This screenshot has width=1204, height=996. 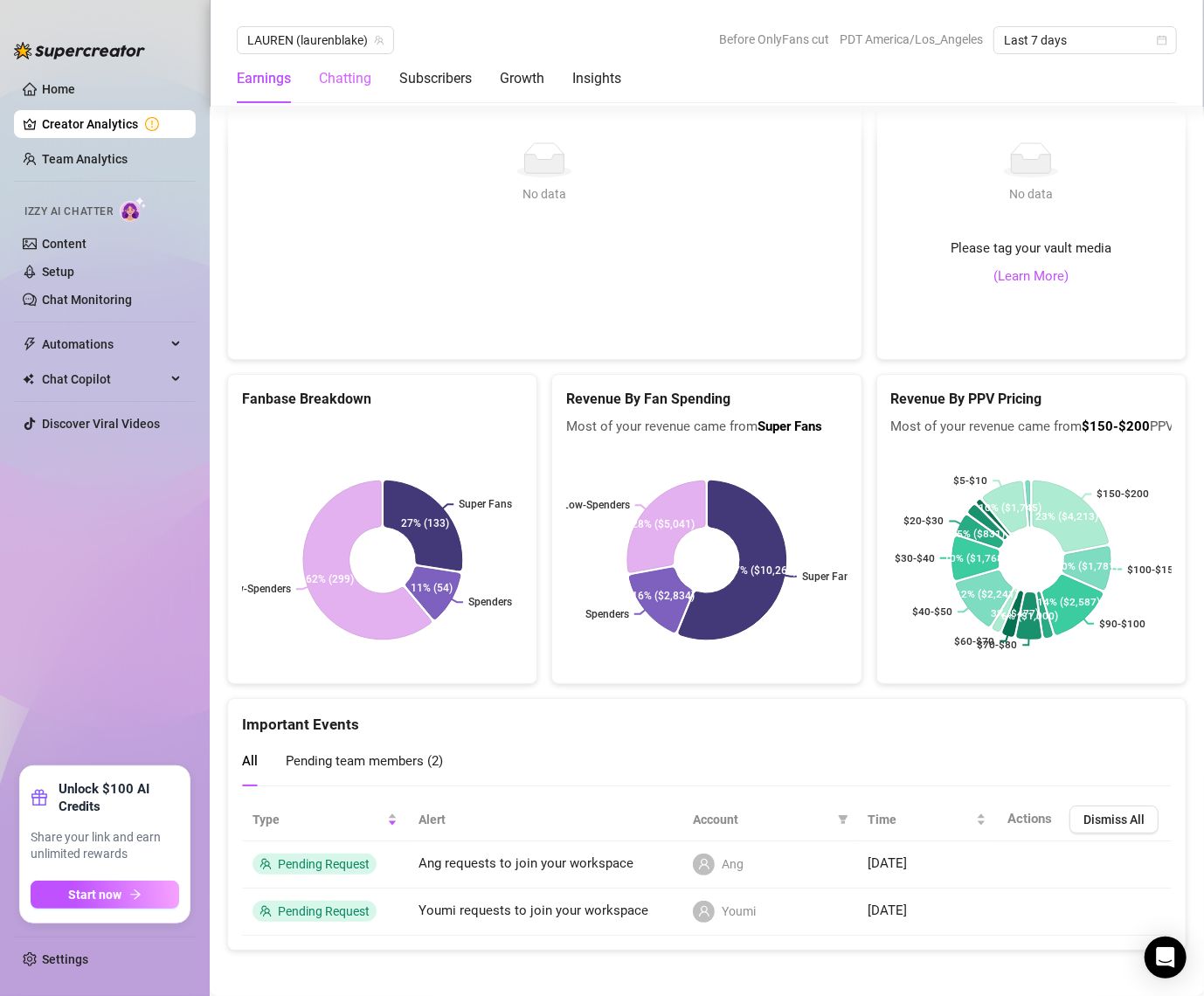 What do you see at coordinates (706, 427) in the screenshot?
I see `span: Most of your revenue came from` at bounding box center [706, 427].